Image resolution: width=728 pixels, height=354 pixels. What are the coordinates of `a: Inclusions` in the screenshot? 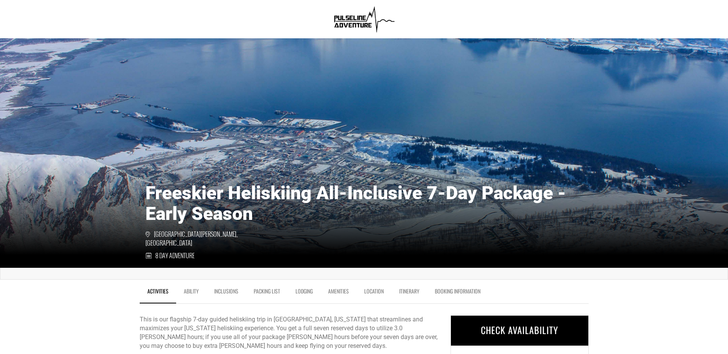 It's located at (226, 293).